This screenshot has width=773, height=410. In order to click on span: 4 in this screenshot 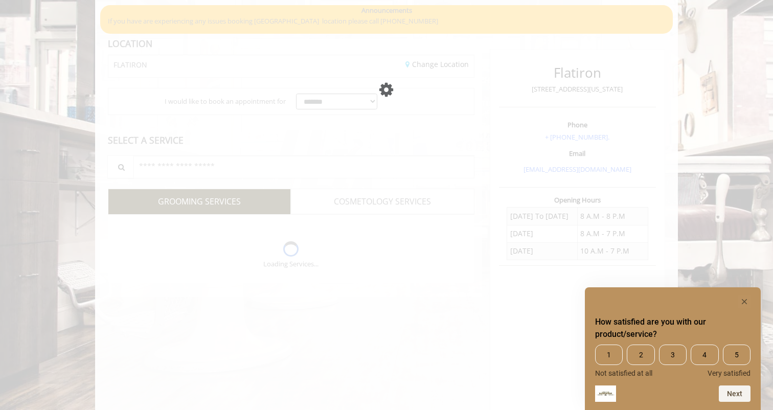, I will do `click(704, 355)`.